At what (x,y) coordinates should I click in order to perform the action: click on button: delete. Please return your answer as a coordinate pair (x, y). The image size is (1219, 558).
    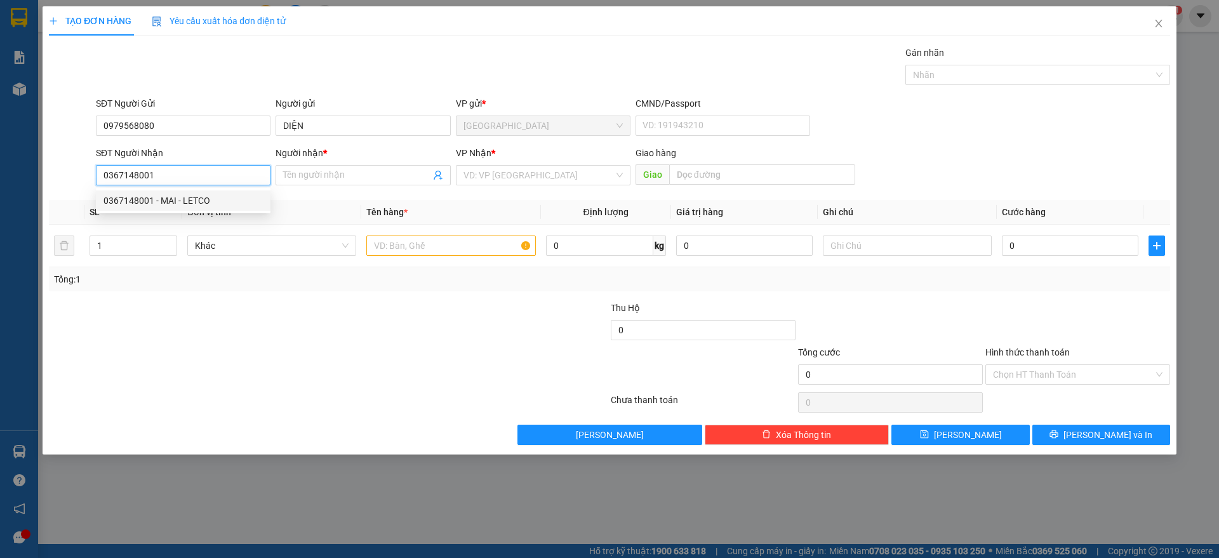
    Looking at the image, I should click on (64, 246).